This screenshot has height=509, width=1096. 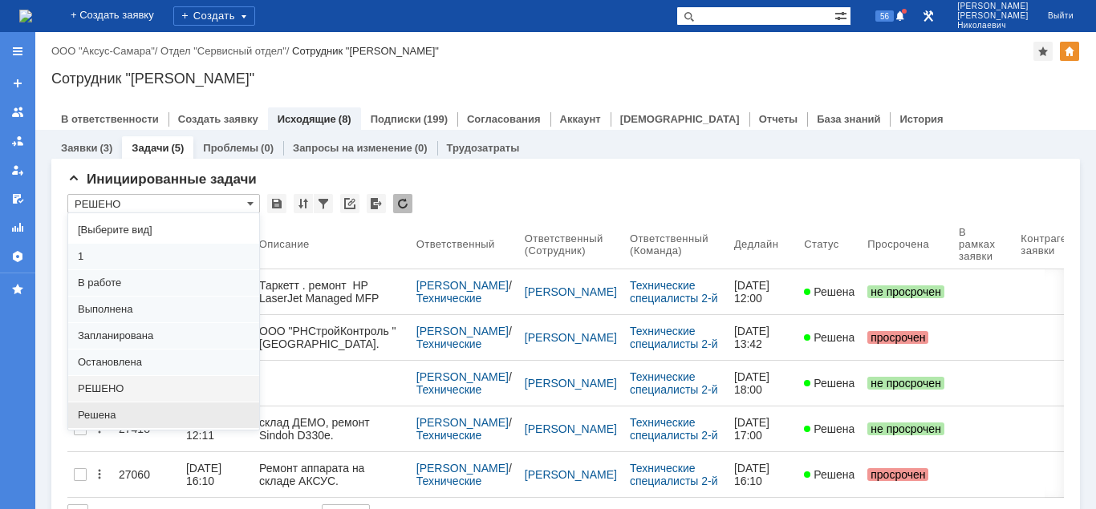 I want to click on div: Ответственный, so click(x=456, y=244).